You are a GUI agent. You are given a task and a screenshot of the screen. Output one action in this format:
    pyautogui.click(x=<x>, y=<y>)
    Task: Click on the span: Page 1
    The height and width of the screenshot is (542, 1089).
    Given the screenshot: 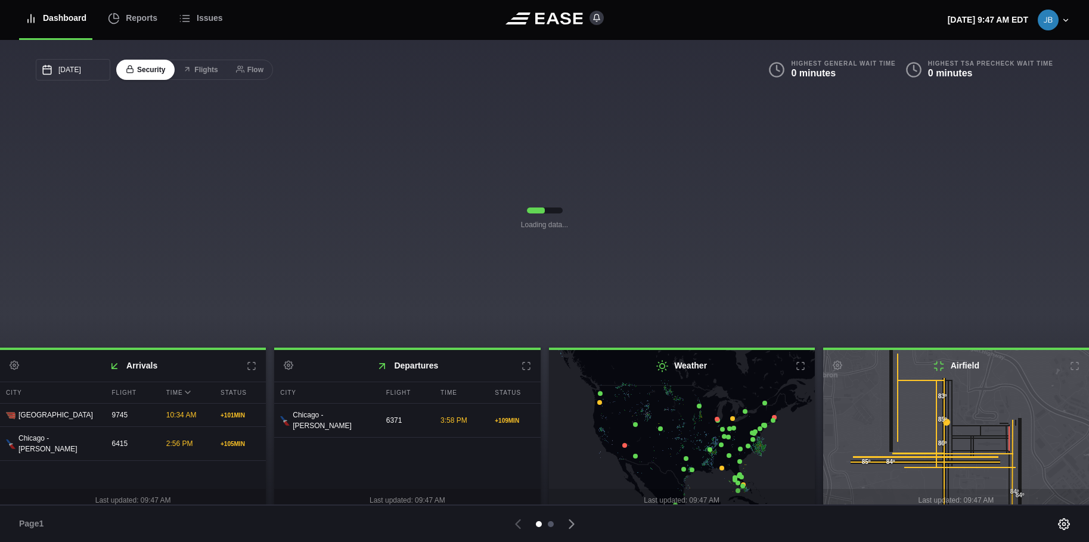 What is the action you would take?
    pyautogui.click(x=34, y=523)
    